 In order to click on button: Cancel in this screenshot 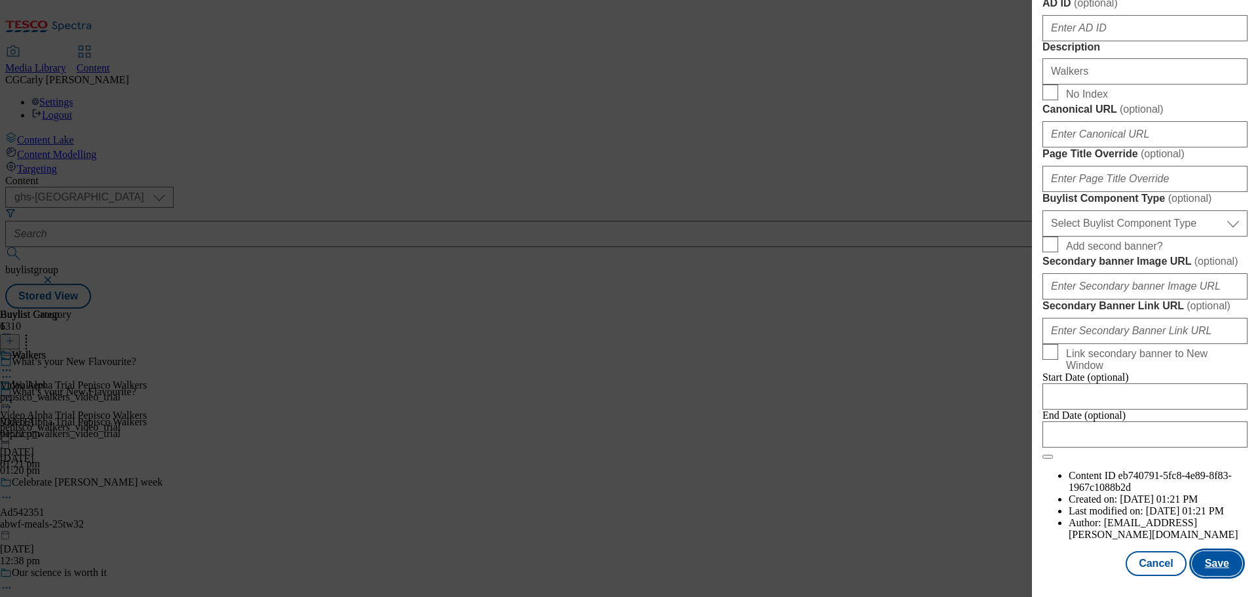, I will do `click(1155, 563)`.